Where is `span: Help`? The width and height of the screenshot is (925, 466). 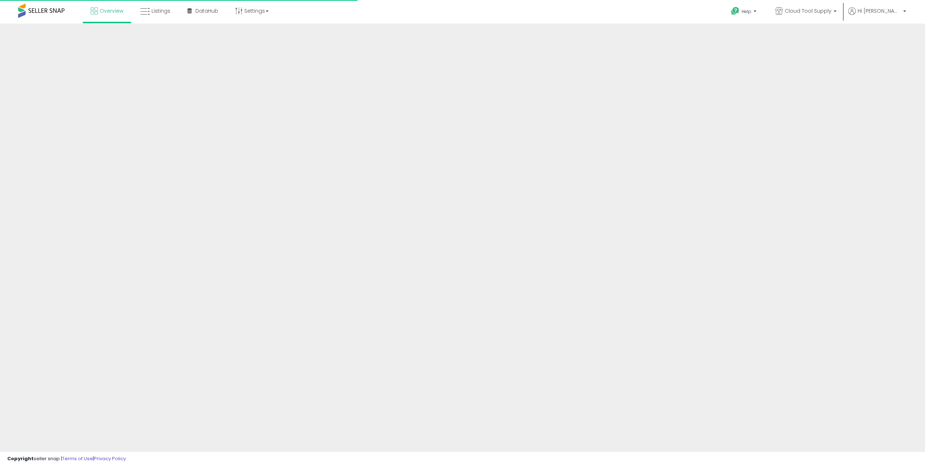
span: Help is located at coordinates (747, 11).